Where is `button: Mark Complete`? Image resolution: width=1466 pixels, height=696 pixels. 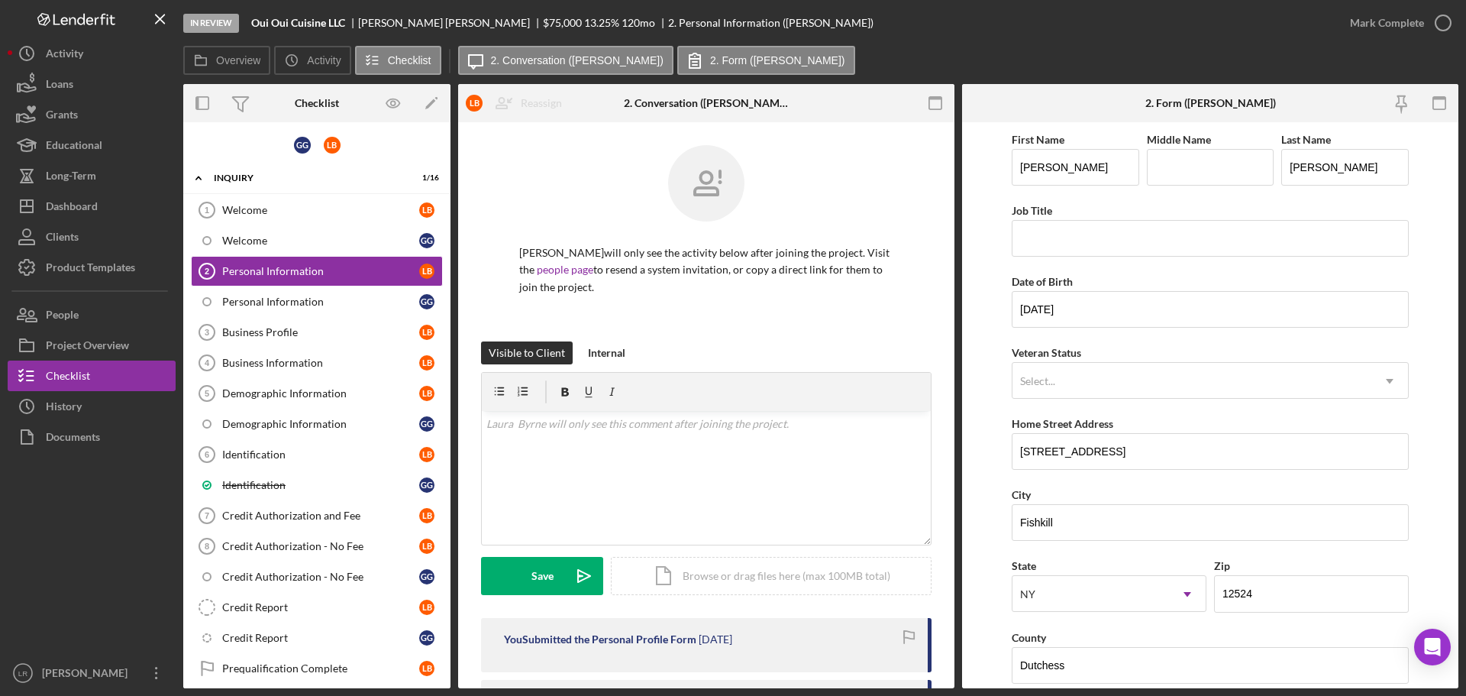
button: Mark Complete is located at coordinates (1396, 23).